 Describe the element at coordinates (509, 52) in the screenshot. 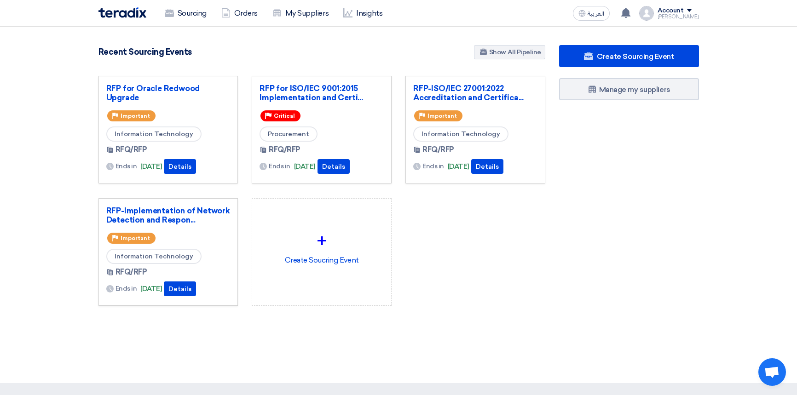

I see `a: Show All Pipeline` at that location.